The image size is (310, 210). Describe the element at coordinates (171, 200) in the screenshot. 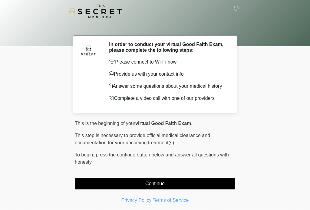

I see `a: Terms of Service` at that location.